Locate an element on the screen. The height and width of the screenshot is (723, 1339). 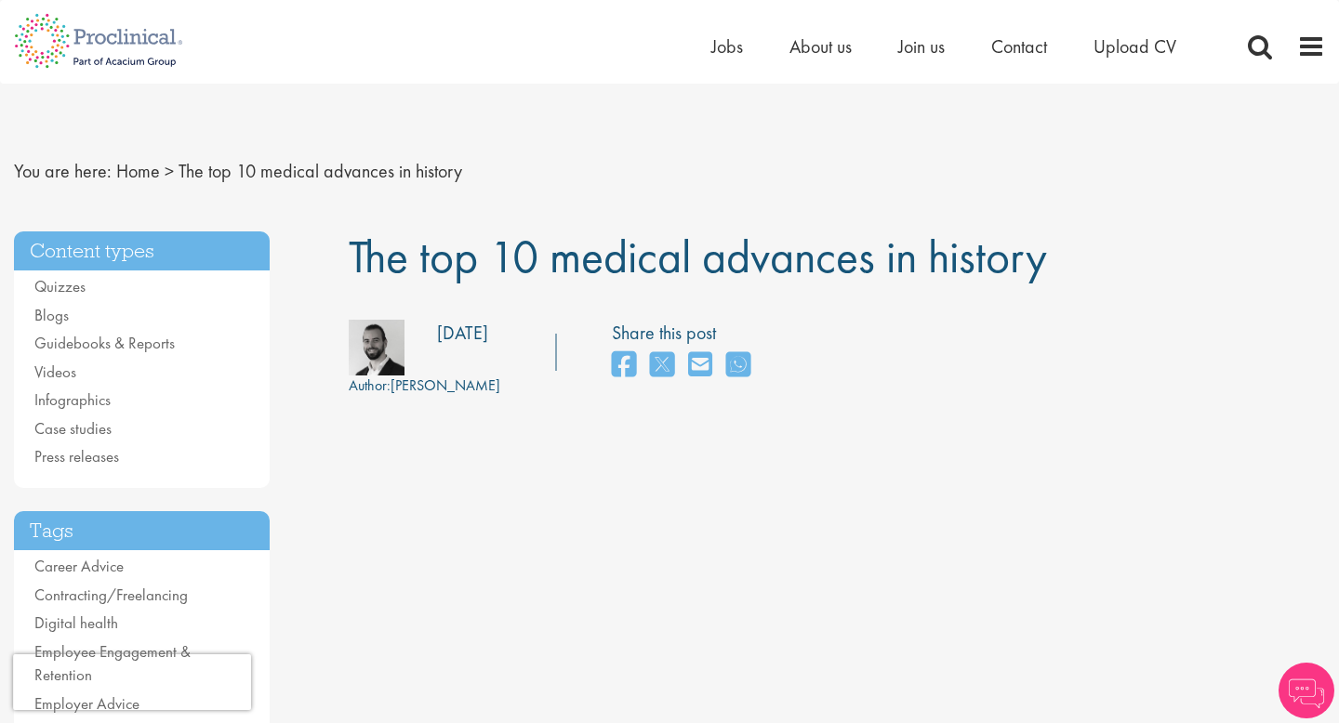
a: Join us is located at coordinates (921, 46).